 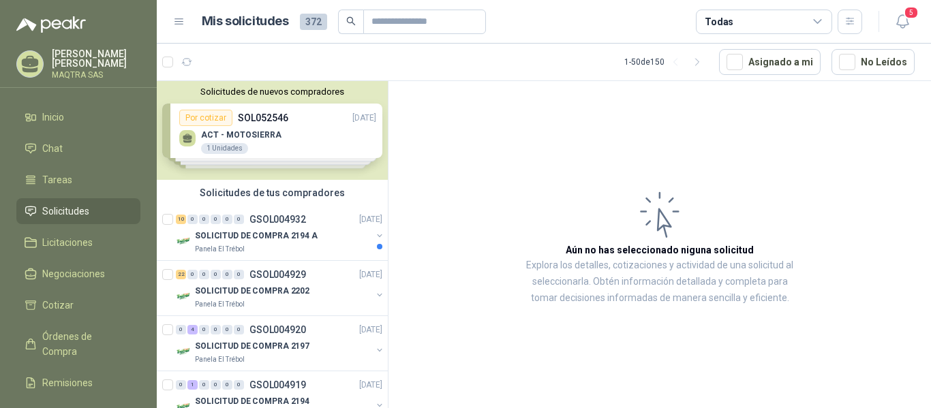 What do you see at coordinates (58, 305) in the screenshot?
I see `span: Cotizar` at bounding box center [58, 305].